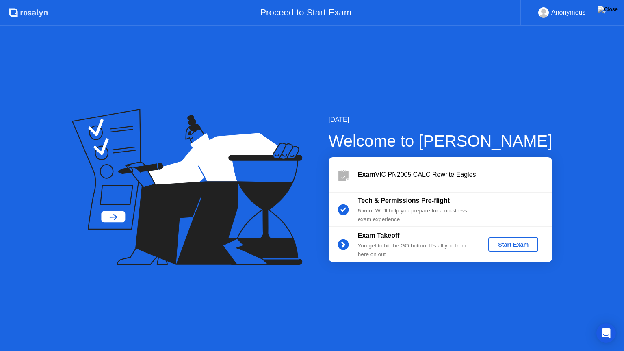  What do you see at coordinates (404, 200) in the screenshot?
I see `b: Tech & Permissions Pre-flight` at bounding box center [404, 200].